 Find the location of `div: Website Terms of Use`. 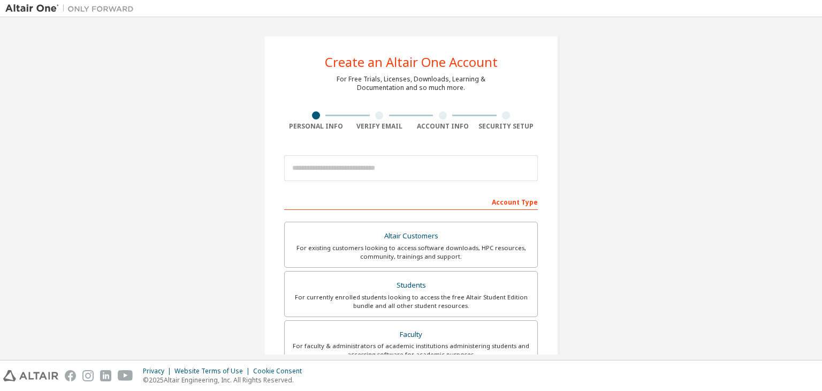

div: Website Terms of Use is located at coordinates (213, 371).